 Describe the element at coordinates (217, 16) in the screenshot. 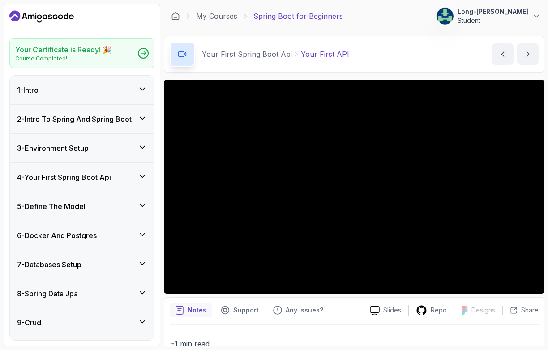

I see `a: My Courses` at that location.